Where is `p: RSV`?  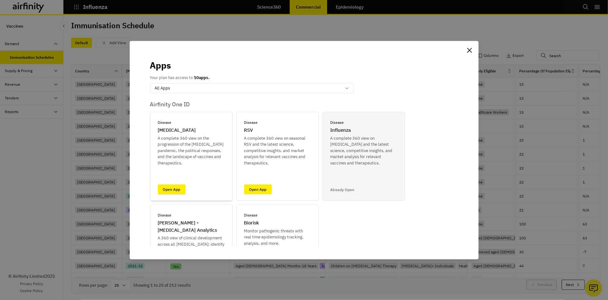 p: RSV is located at coordinates (248, 130).